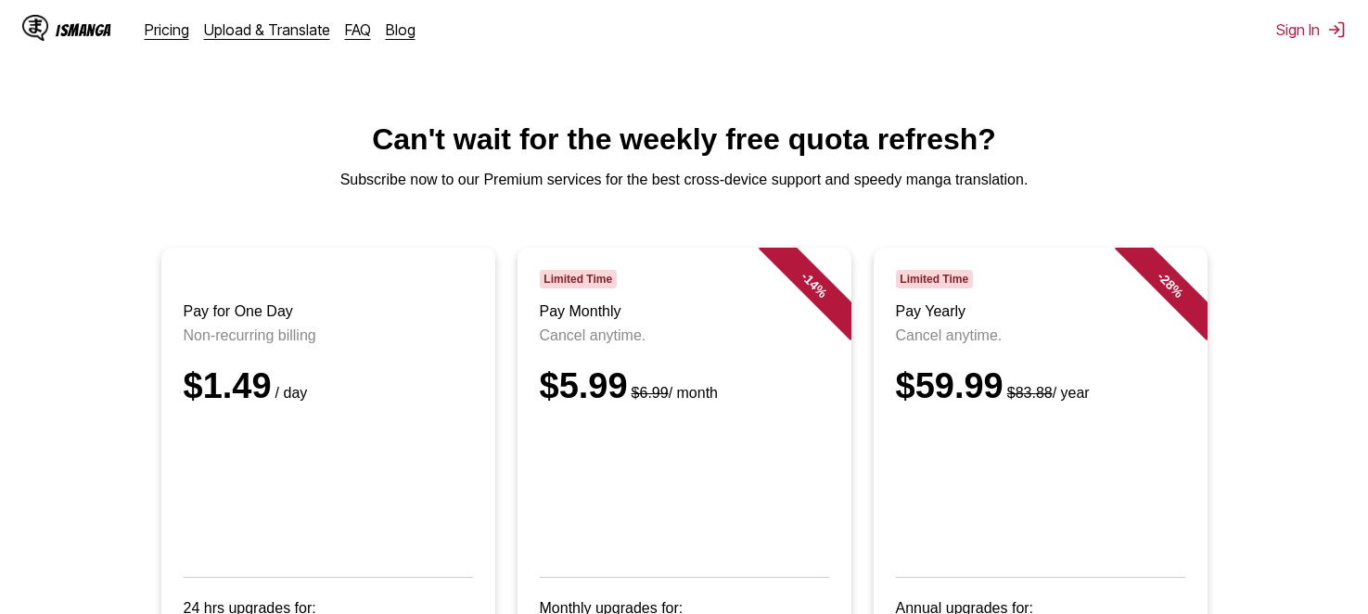 The width and height of the screenshot is (1368, 614). Describe the element at coordinates (1046, 392) in the screenshot. I see `small: / year` at that location.